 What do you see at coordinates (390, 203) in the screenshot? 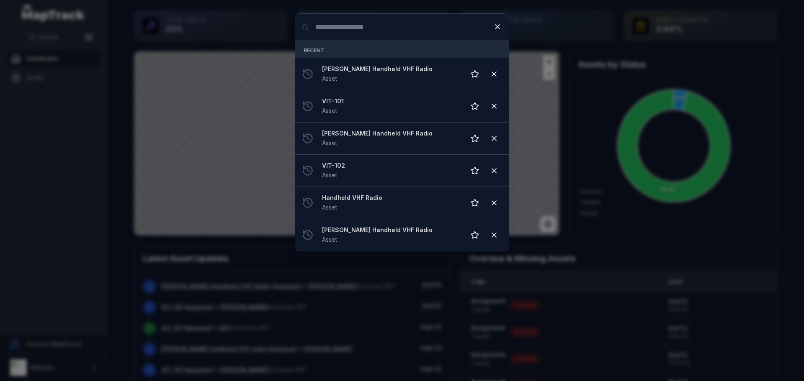
I see `a: Handheld VHF RadioAsset` at bounding box center [390, 203].